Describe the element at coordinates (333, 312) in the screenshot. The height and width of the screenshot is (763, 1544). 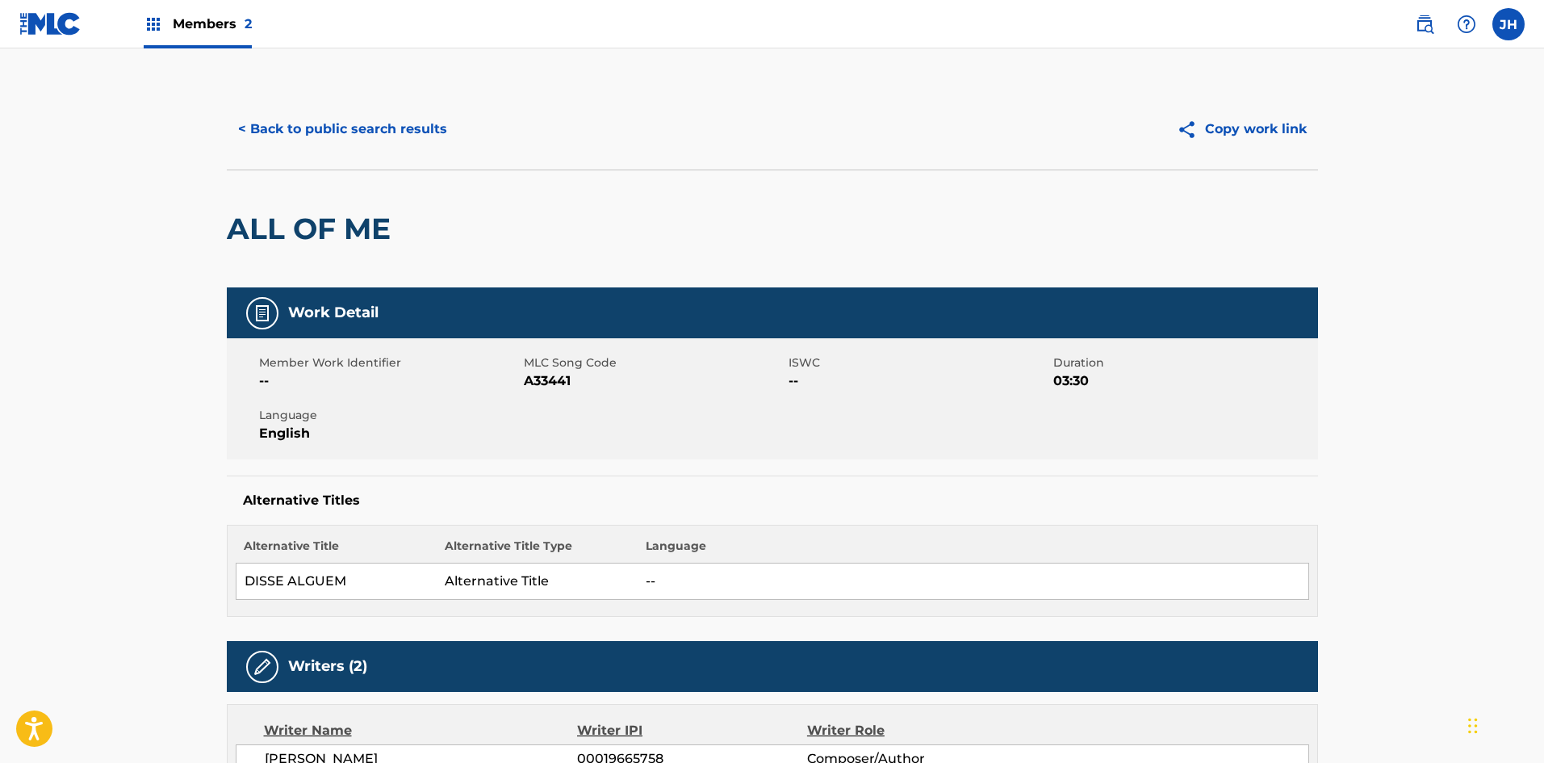
I see `h5: Work Detail` at that location.